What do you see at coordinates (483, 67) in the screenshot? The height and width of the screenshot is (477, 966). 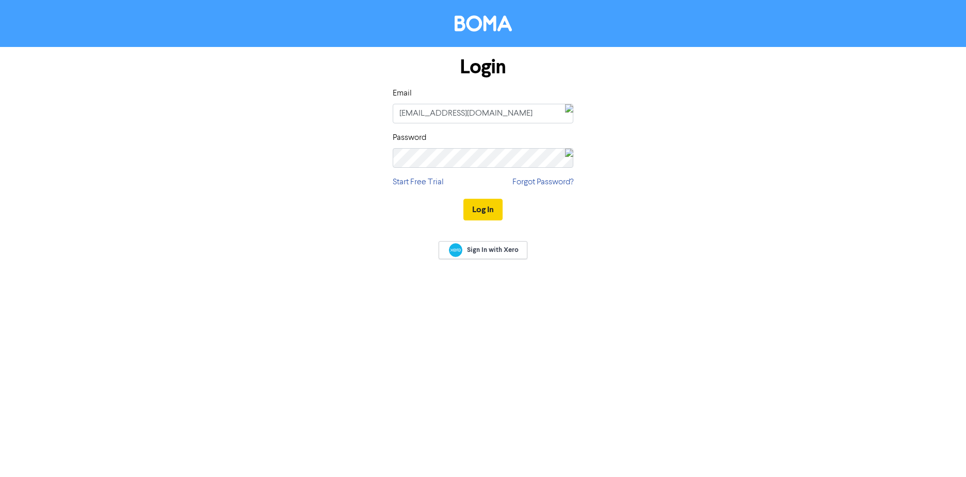 I see `h1: Login` at bounding box center [483, 67].